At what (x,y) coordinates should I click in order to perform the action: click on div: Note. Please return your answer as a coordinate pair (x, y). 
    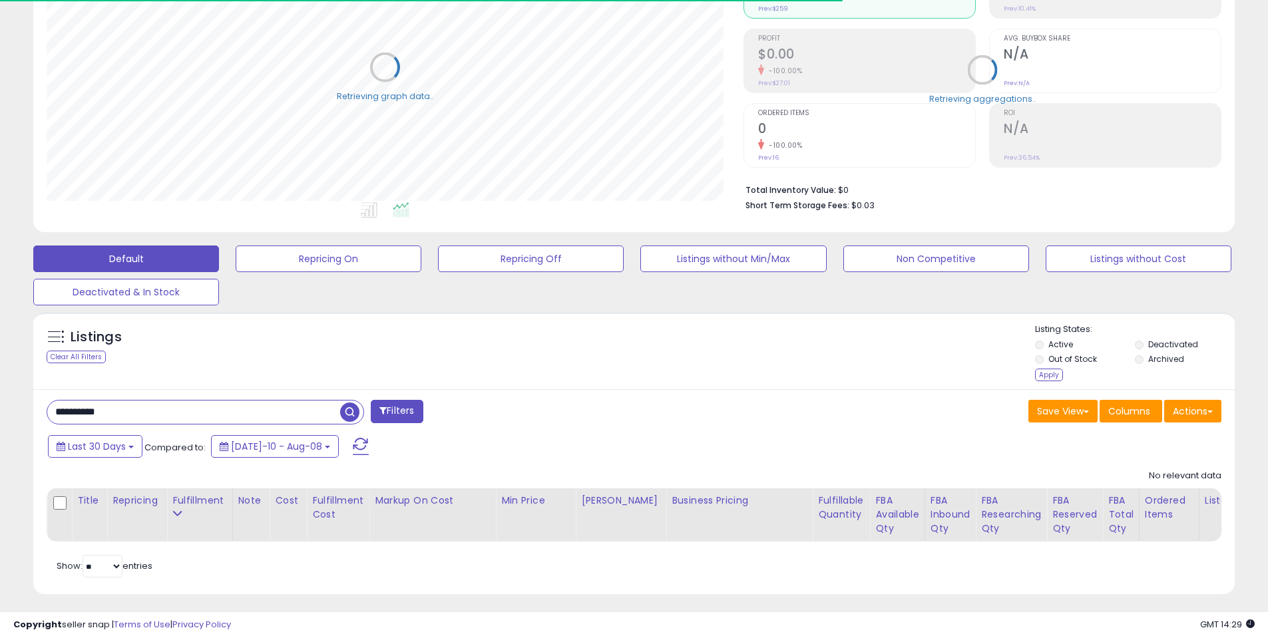
    Looking at the image, I should click on (251, 501).